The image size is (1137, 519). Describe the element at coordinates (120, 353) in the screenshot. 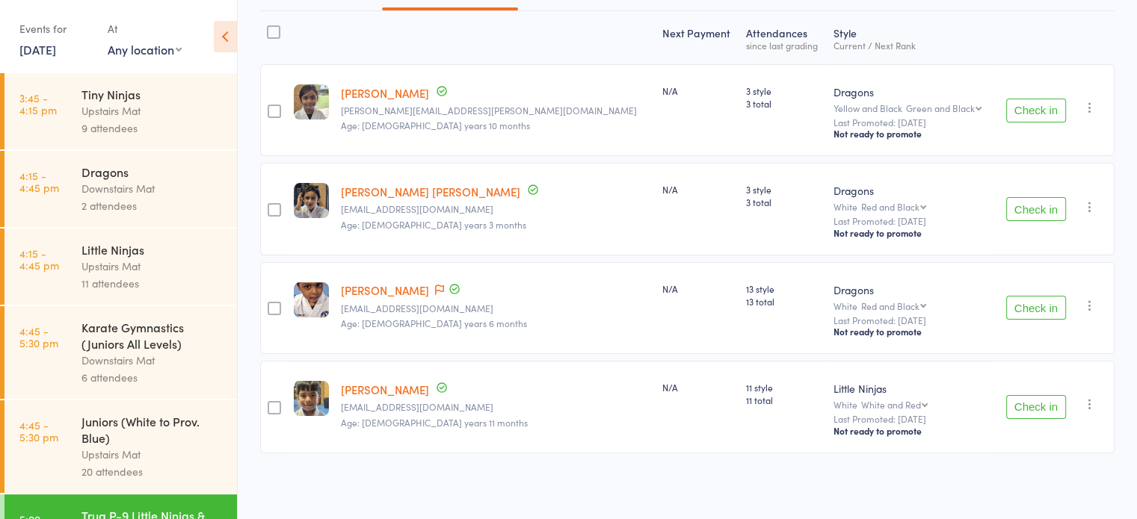

I see `a: 4:45 -5:30 pmKarate Gymnastics (Juniors All Levels)Downstairs Mat6 attendees` at that location.